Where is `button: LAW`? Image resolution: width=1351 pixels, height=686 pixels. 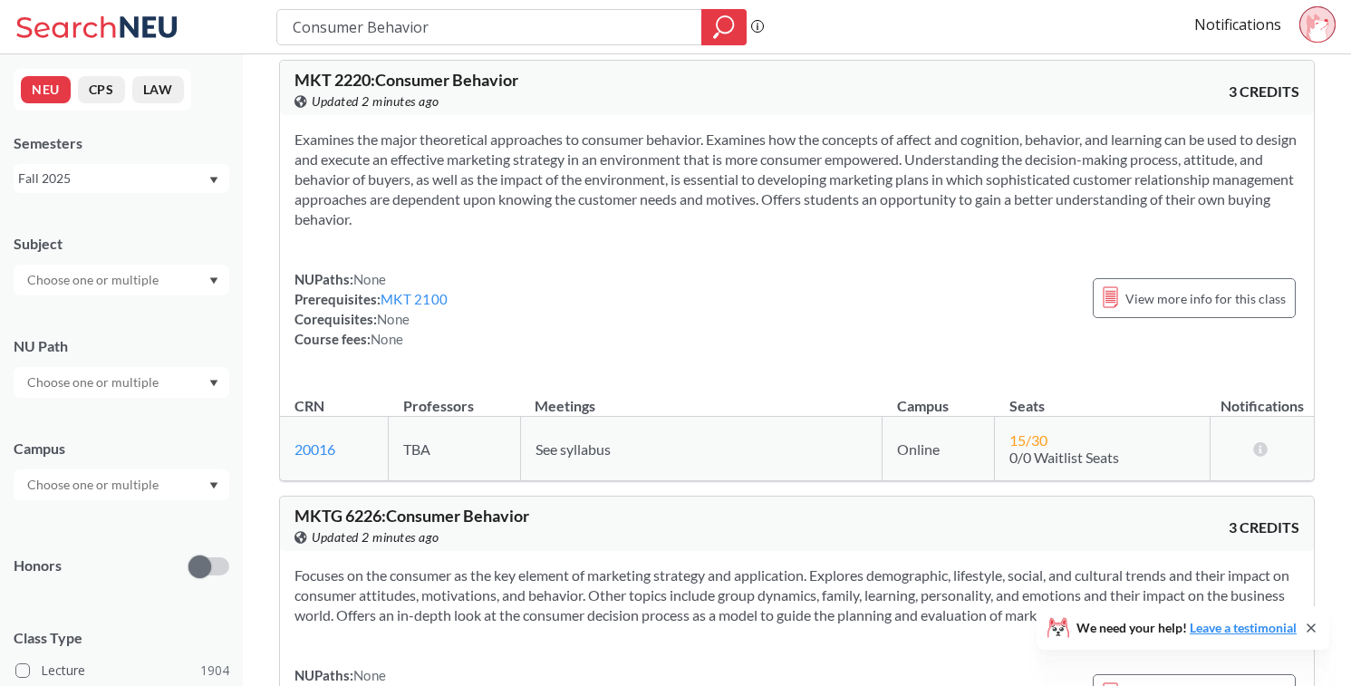
button: LAW is located at coordinates (158, 90).